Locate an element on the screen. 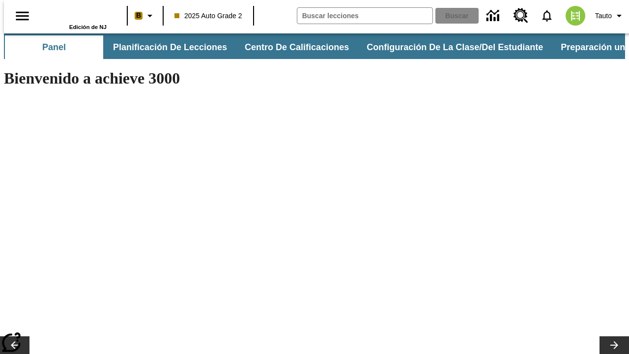 The image size is (629, 354). button: Escoja un nuevo avatar is located at coordinates (575, 16).